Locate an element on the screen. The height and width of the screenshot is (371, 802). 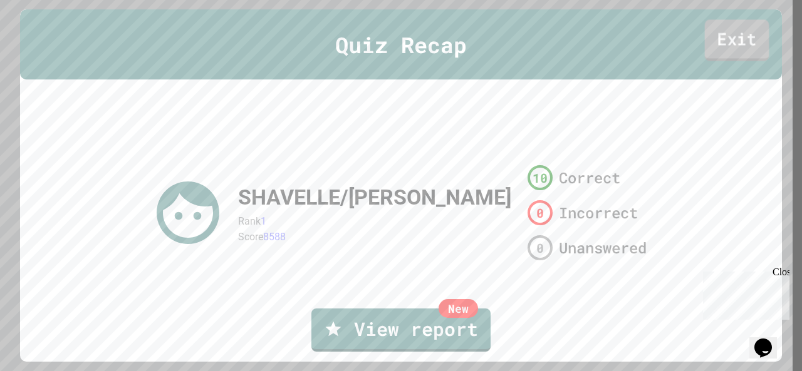
span: Unanswered is located at coordinates (603, 248).